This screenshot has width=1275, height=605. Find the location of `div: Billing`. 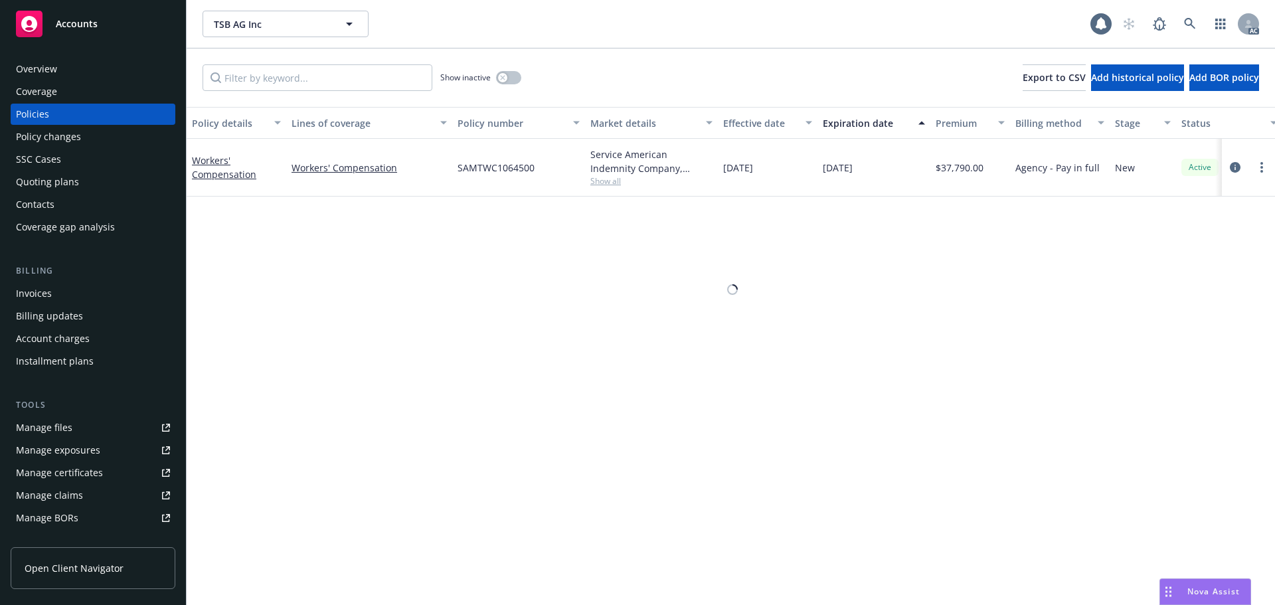

div: Billing is located at coordinates (93, 271).